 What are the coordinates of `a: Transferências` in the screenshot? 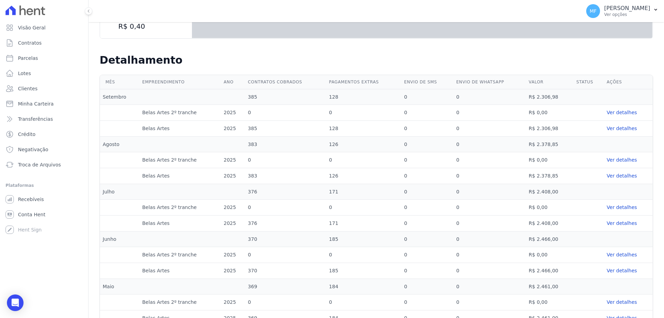 It's located at (44, 119).